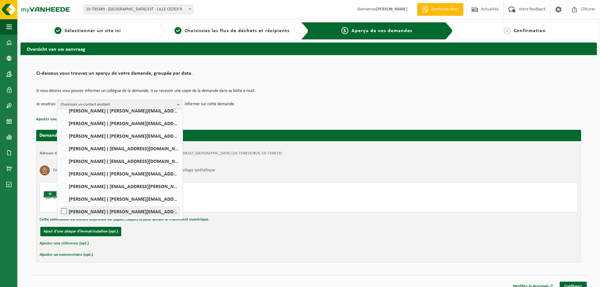 The image size is (600, 287). Describe the element at coordinates (210, 104) in the screenshot. I see `p: informer sur cette demande.` at that location.